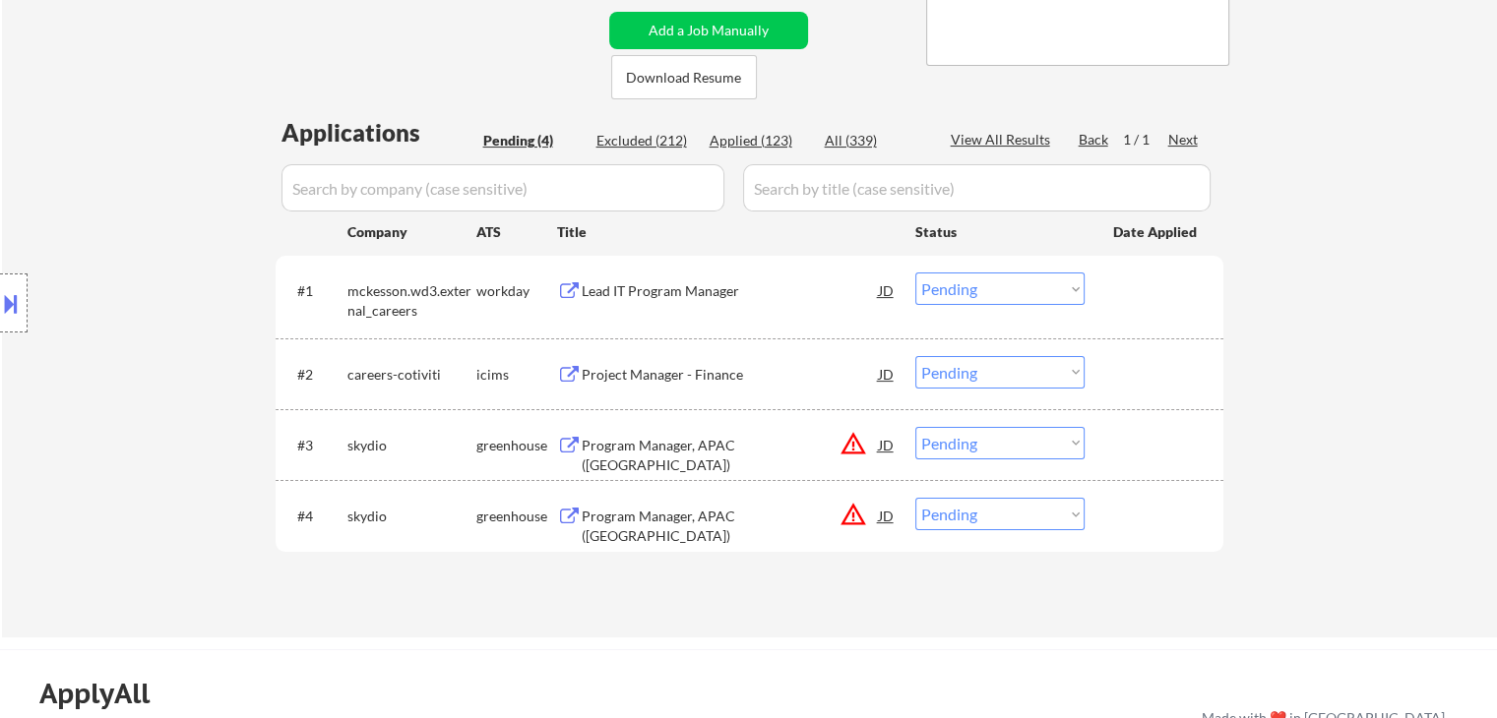 This screenshot has width=1497, height=718. Describe the element at coordinates (759, 141) in the screenshot. I see `div: Applied (123)` at that location.